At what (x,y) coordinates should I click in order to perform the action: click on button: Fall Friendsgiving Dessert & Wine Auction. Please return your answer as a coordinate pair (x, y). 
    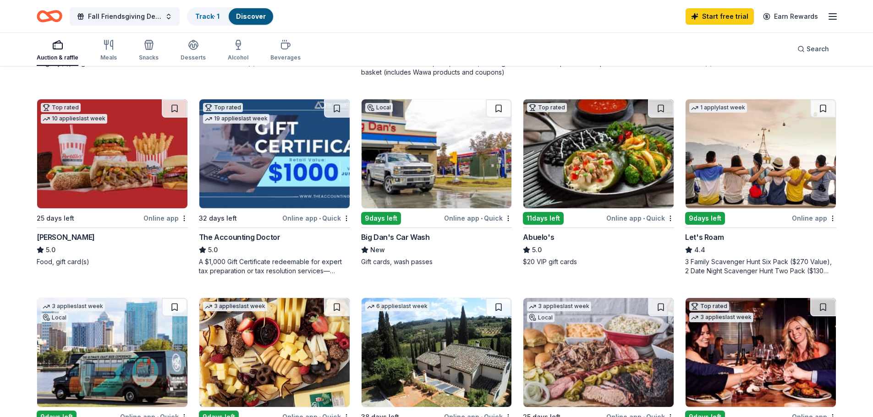
    Looking at the image, I should click on (125, 16).